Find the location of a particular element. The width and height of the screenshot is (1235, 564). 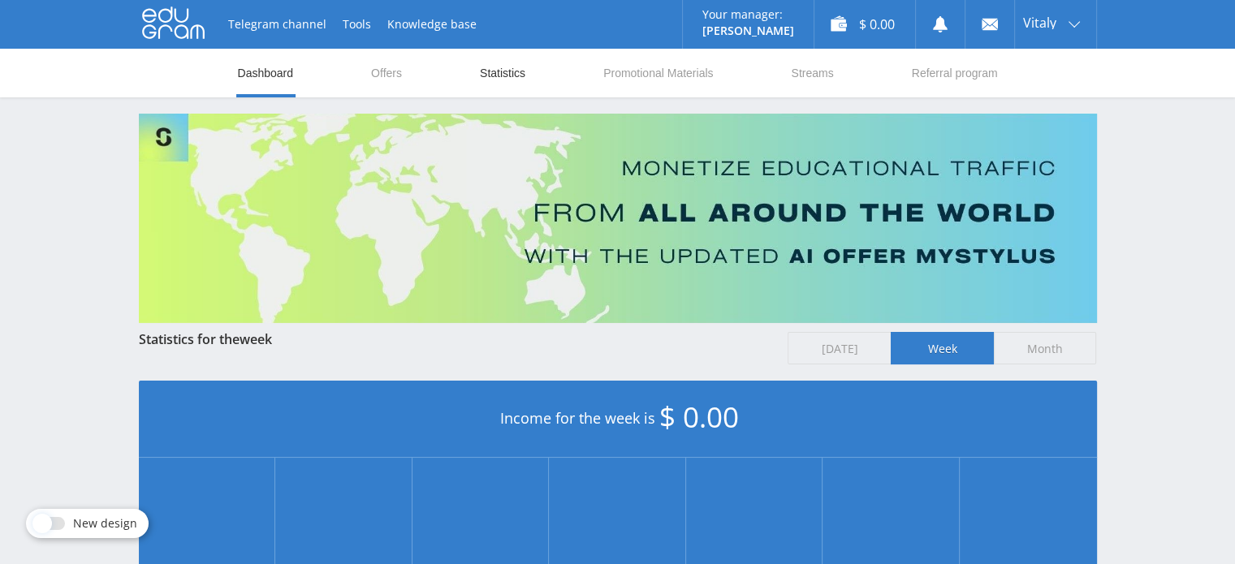

a: Referral program is located at coordinates (955, 73).